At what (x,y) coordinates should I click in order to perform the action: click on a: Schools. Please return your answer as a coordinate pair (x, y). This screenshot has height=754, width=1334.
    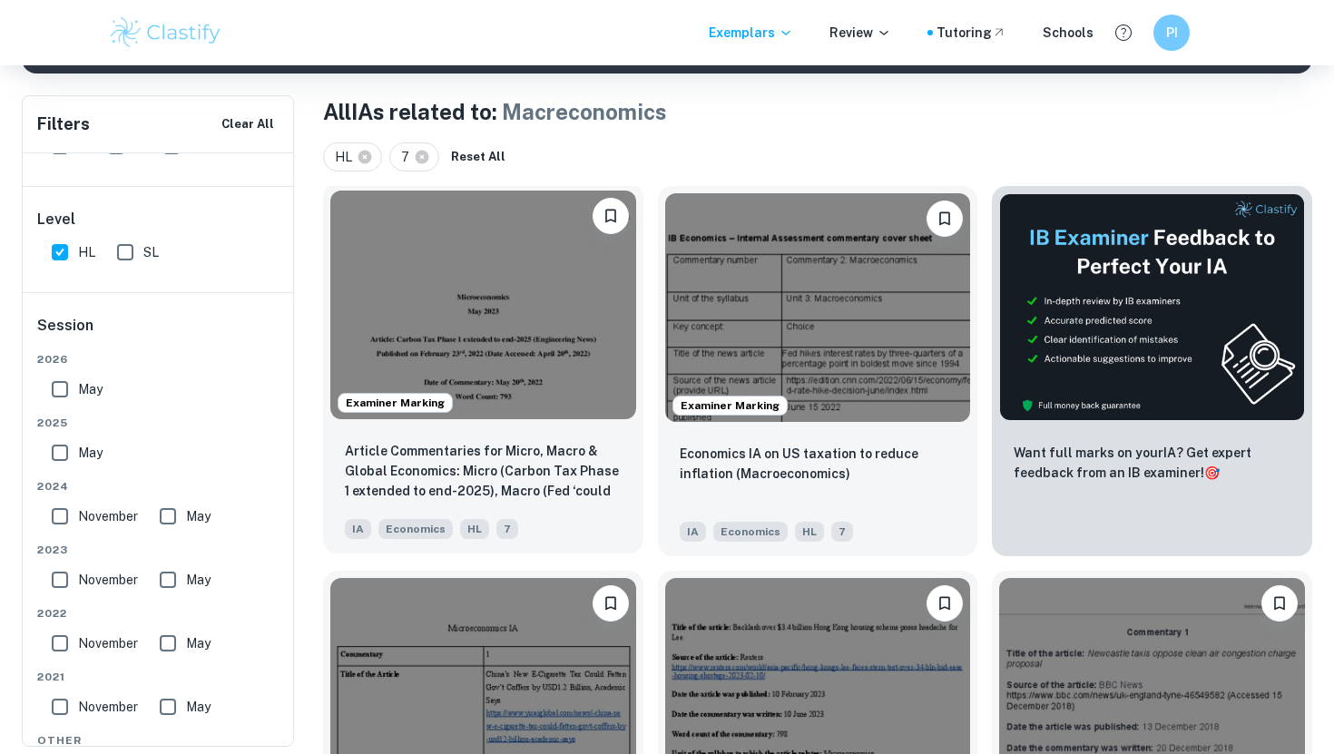
    Looking at the image, I should click on (1068, 33).